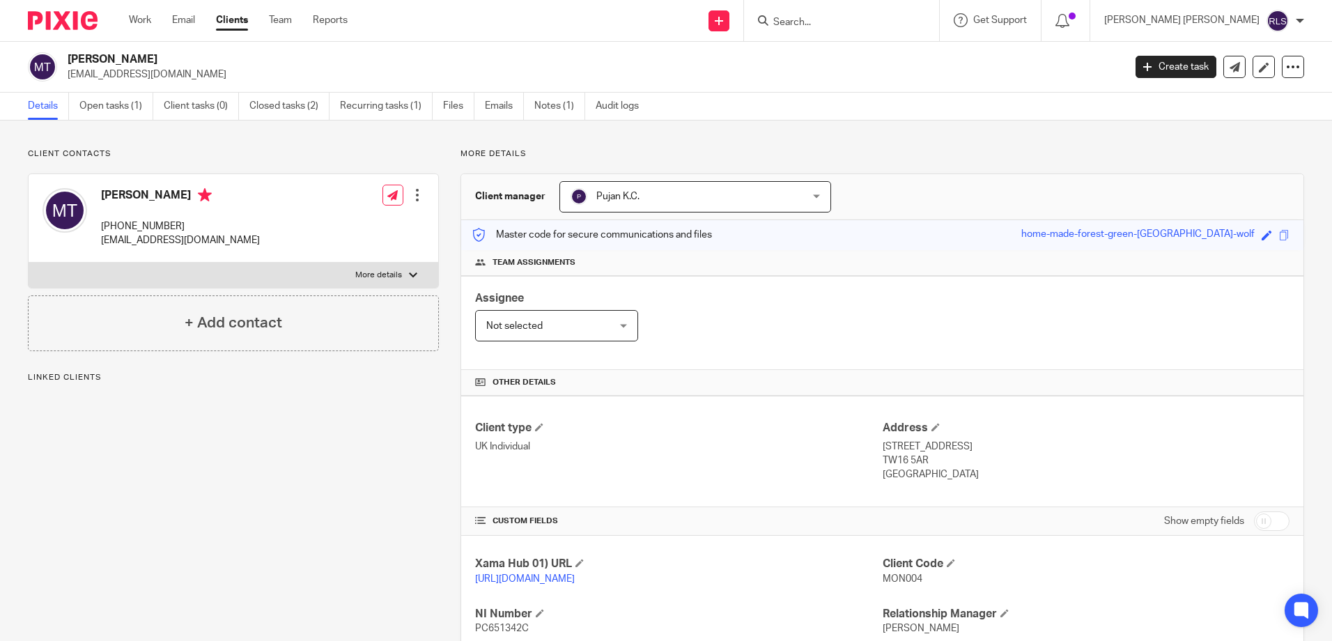 The height and width of the screenshot is (641, 1332). I want to click on h3: Client manager, so click(510, 197).